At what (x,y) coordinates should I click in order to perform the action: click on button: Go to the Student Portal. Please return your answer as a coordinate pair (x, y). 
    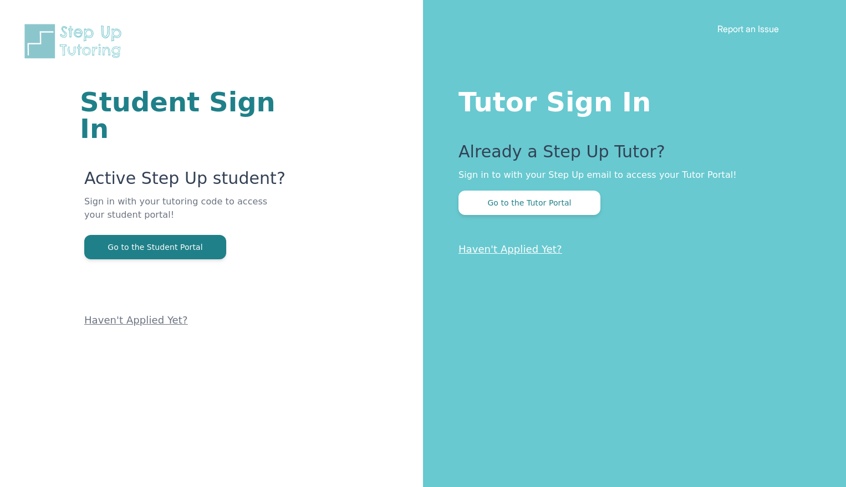
    Looking at the image, I should click on (155, 247).